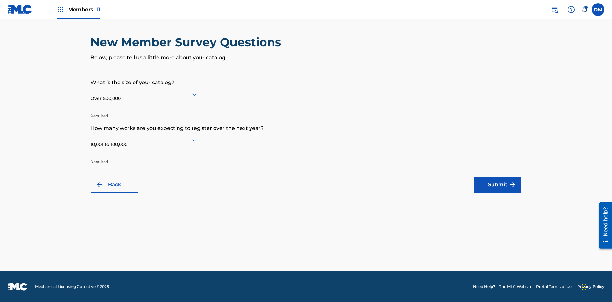  What do you see at coordinates (516, 287) in the screenshot?
I see `a: The MLC Website` at bounding box center [516, 287].